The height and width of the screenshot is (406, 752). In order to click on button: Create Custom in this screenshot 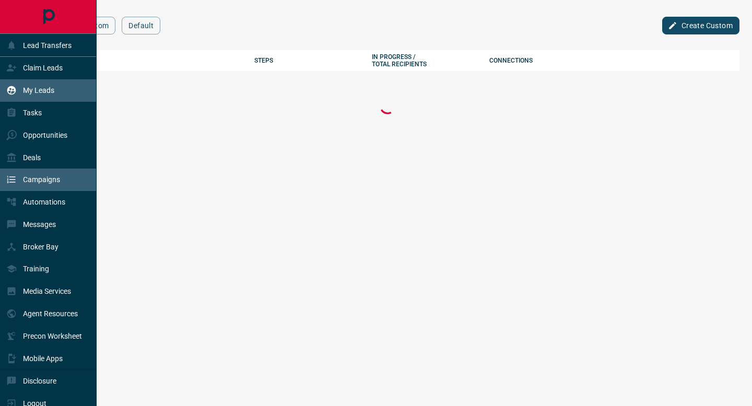, I will do `click(701, 26)`.